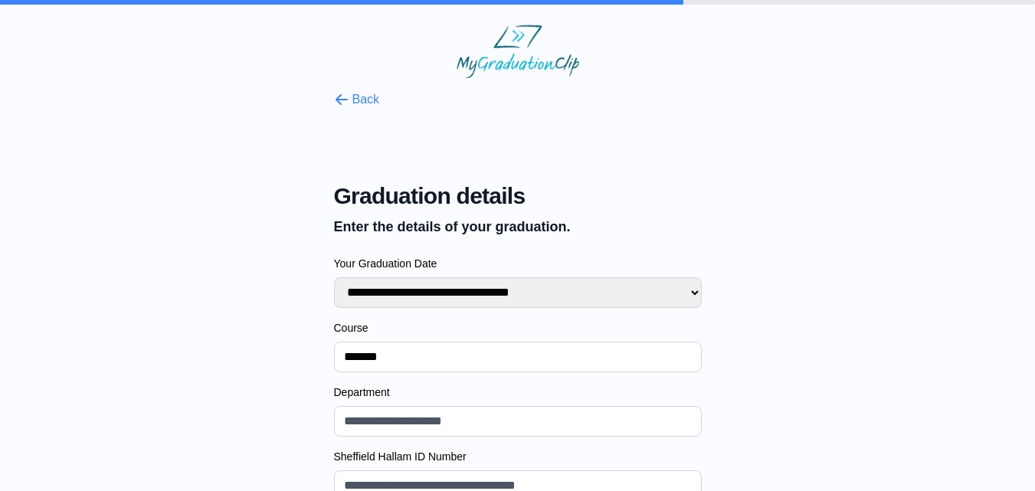 The height and width of the screenshot is (491, 1035). I want to click on button: Back, so click(357, 100).